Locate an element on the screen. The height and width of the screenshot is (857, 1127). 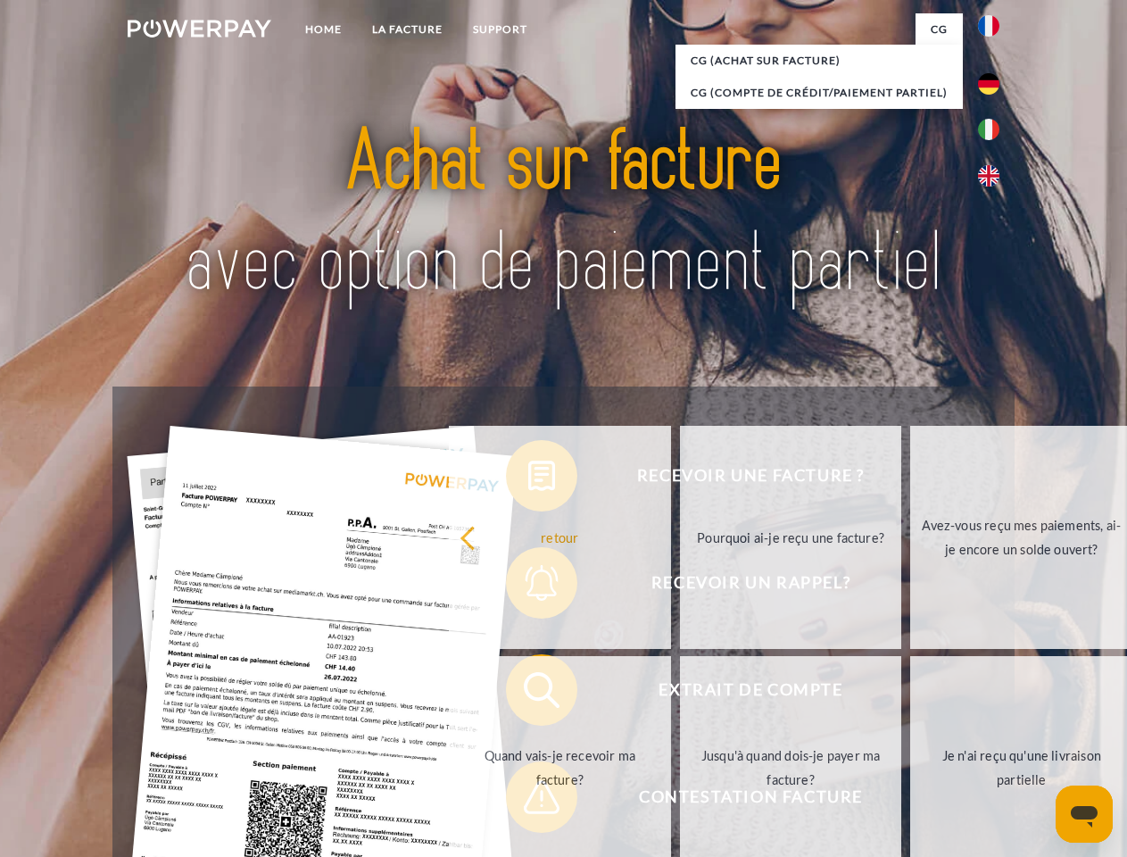
a: CG is located at coordinates (939, 29).